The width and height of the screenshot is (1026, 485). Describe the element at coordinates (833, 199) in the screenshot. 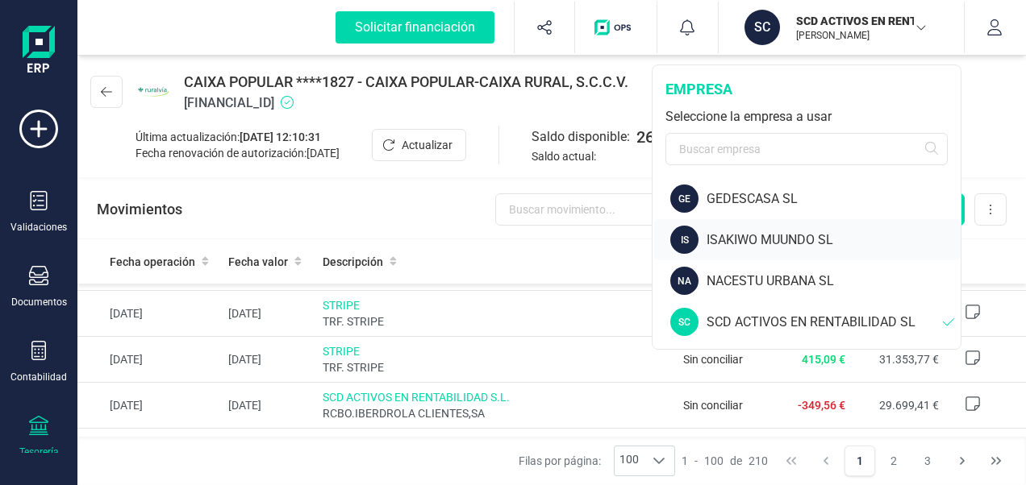

I see `div: GEDESCASA SL` at that location.